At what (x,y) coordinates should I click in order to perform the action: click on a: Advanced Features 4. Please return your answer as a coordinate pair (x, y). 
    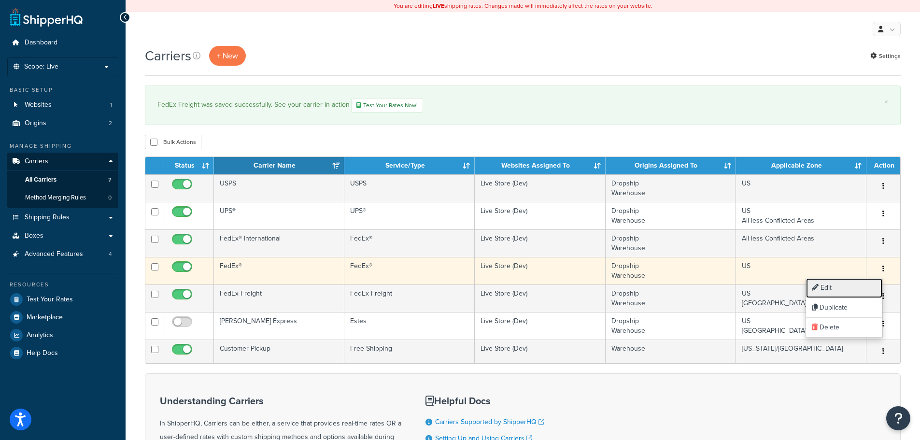
    Looking at the image, I should click on (63, 254).